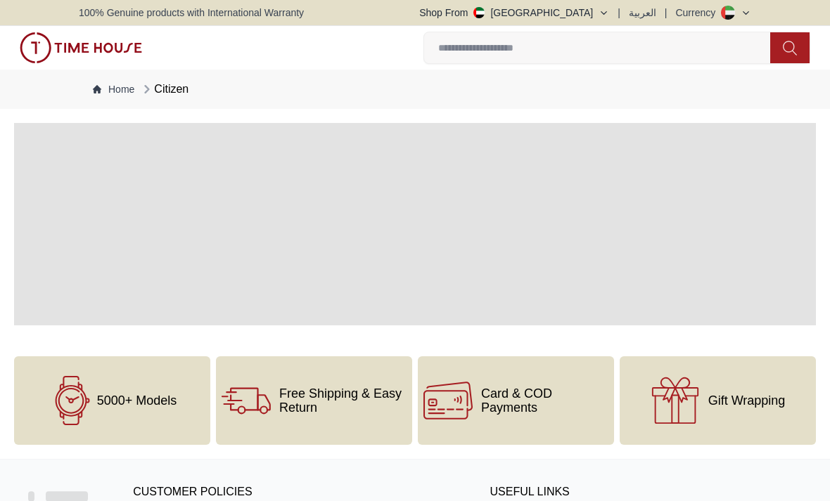 The height and width of the screenshot is (501, 830). What do you see at coordinates (544, 401) in the screenshot?
I see `span: Card & COD Payments` at bounding box center [544, 401].